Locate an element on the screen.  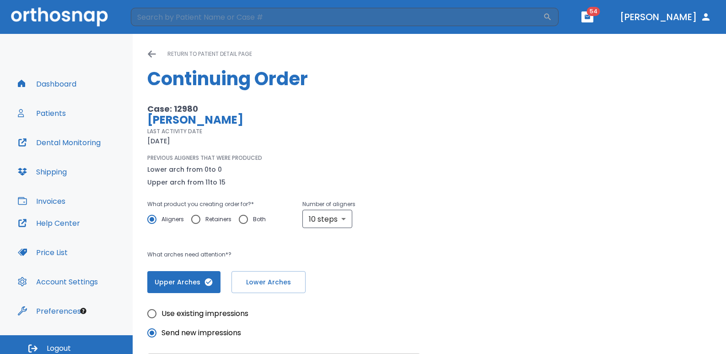
p: return to patient detail page is located at coordinates (210, 54).